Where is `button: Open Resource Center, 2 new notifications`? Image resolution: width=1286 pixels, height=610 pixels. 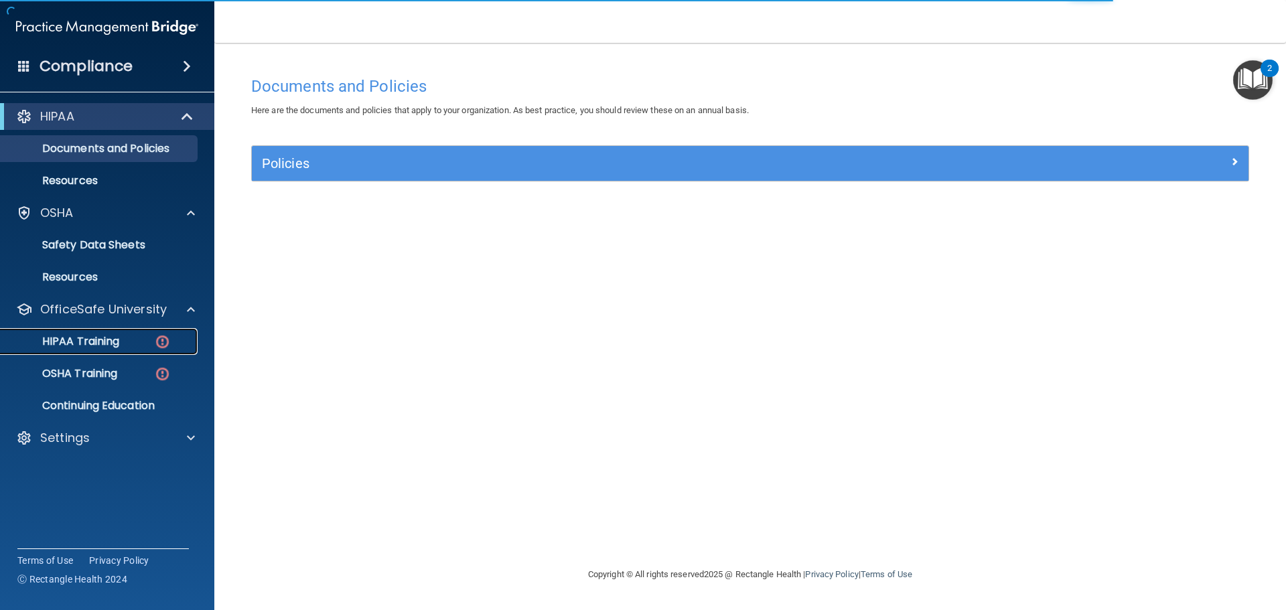
button: Open Resource Center, 2 new notifications is located at coordinates (1252, 80).